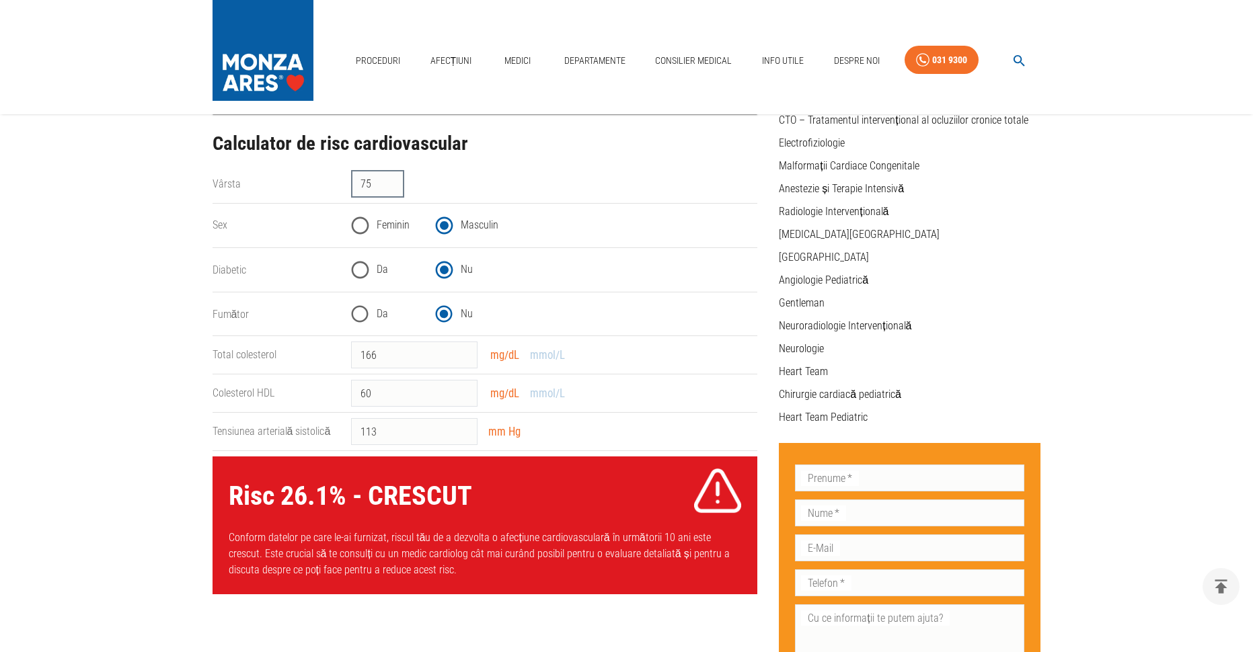 The width and height of the screenshot is (1253, 652). Describe the element at coordinates (244, 354) in the screenshot. I see `label: Total colesterol` at that location.